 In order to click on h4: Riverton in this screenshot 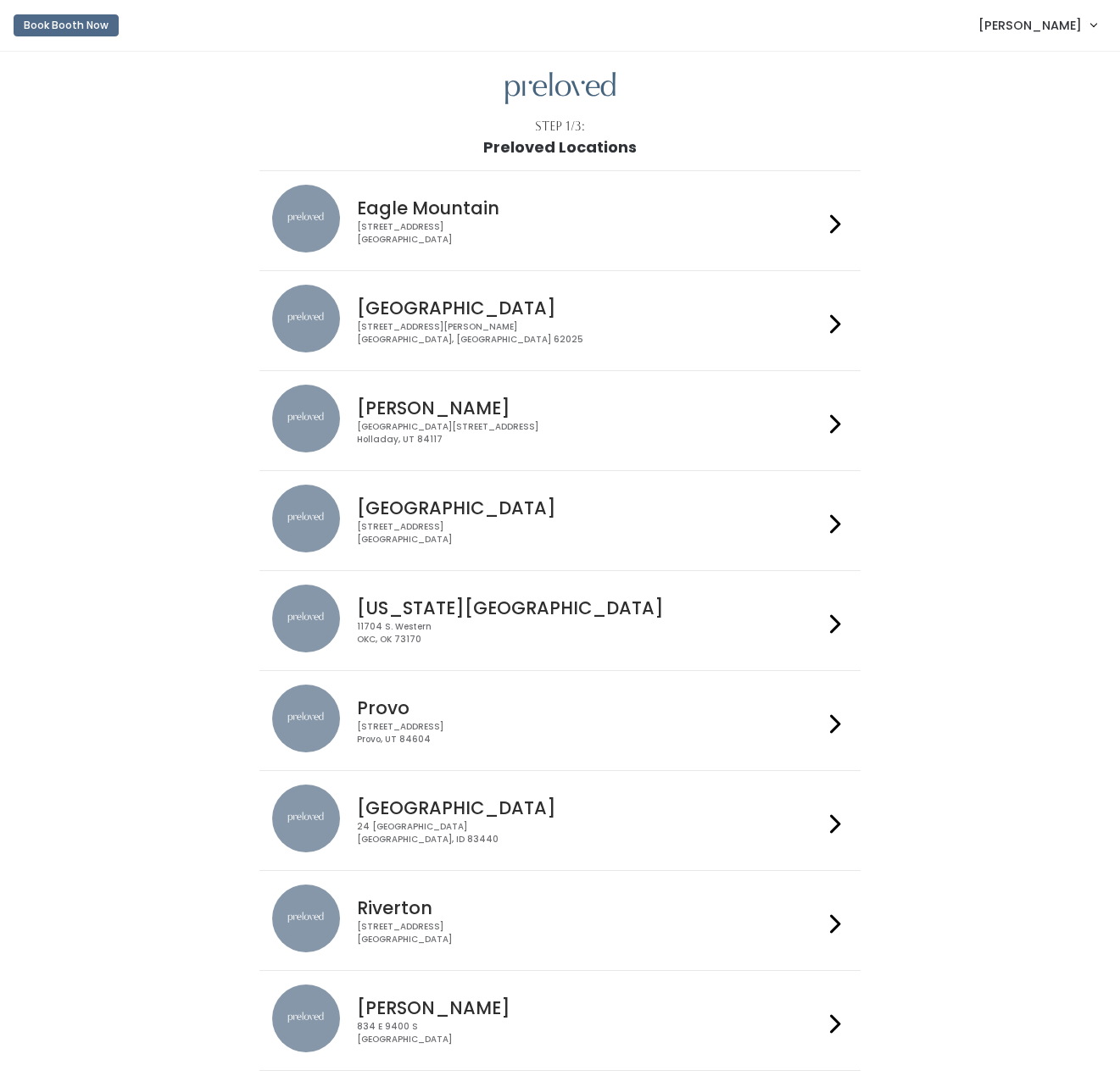, I will do `click(590, 907)`.